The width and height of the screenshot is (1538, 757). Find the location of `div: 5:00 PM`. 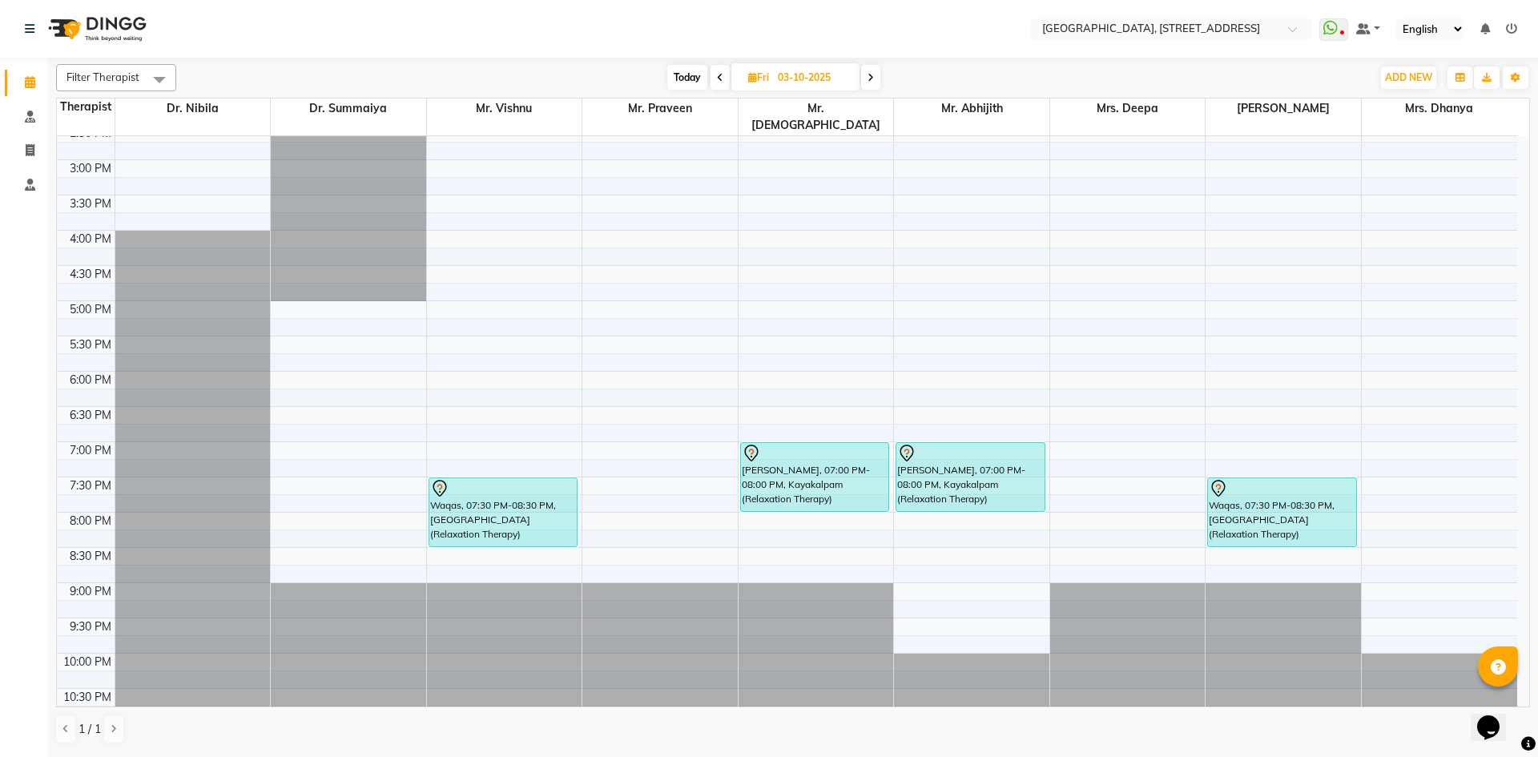

div: 5:00 PM is located at coordinates (91, 309).